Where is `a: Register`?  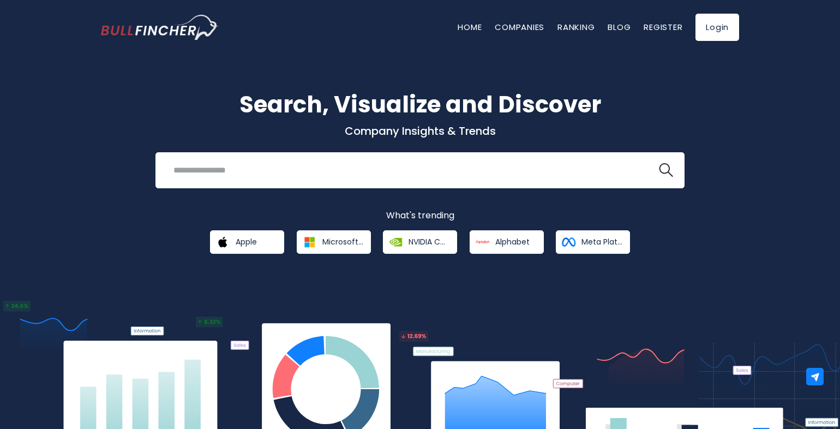 a: Register is located at coordinates (663, 27).